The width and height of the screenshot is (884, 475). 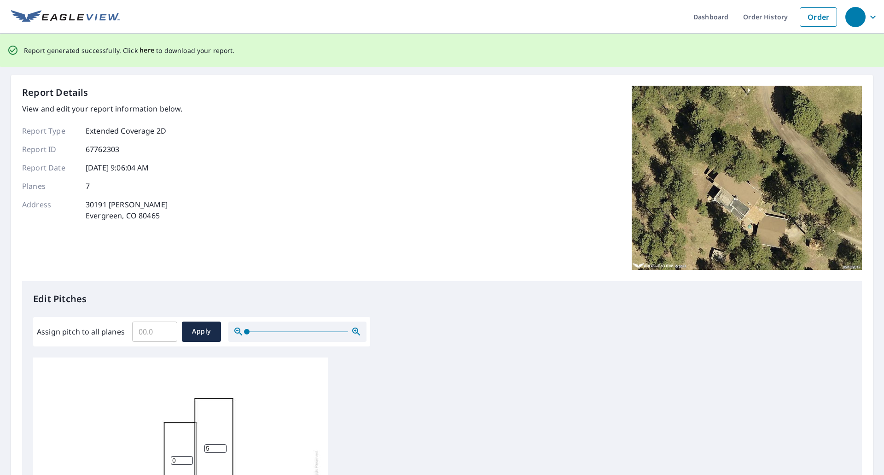 What do you see at coordinates (50, 210) in the screenshot?
I see `p: Address` at bounding box center [50, 210].